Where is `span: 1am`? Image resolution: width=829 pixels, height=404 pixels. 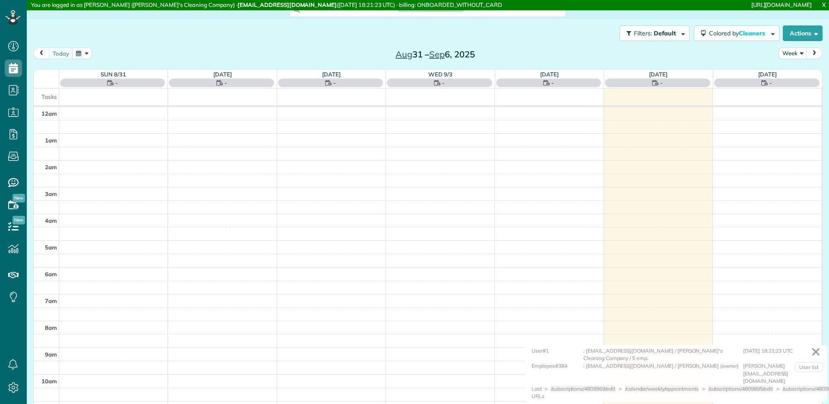 span: 1am is located at coordinates (51, 140).